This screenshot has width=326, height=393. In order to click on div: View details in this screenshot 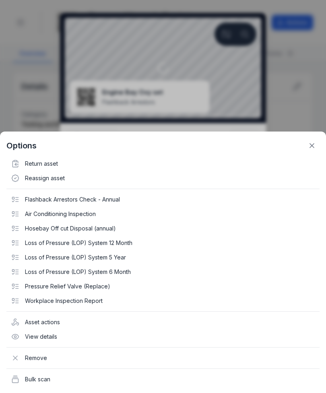, I will do `click(163, 337)`.